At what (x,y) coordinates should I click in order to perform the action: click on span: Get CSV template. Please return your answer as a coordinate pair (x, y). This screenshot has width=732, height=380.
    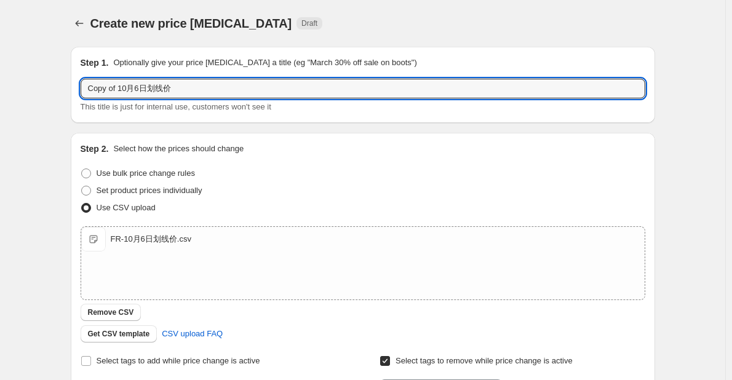
    Looking at the image, I should click on (119, 334).